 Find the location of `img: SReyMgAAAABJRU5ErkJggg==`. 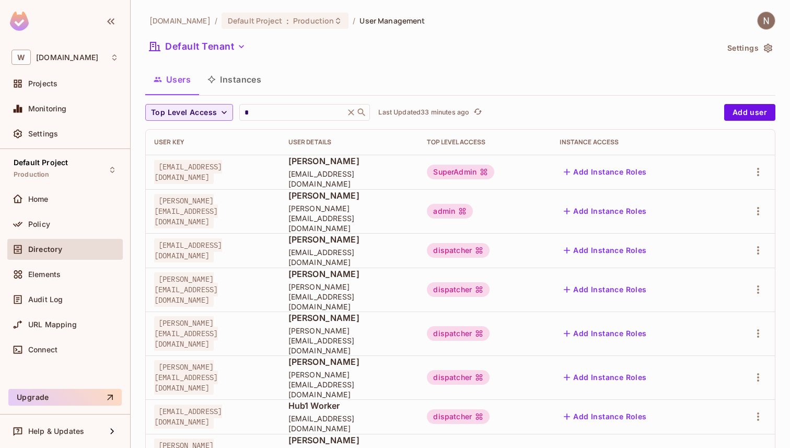

img: SReyMgAAAABJRU5ErkJggg== is located at coordinates (19, 21).